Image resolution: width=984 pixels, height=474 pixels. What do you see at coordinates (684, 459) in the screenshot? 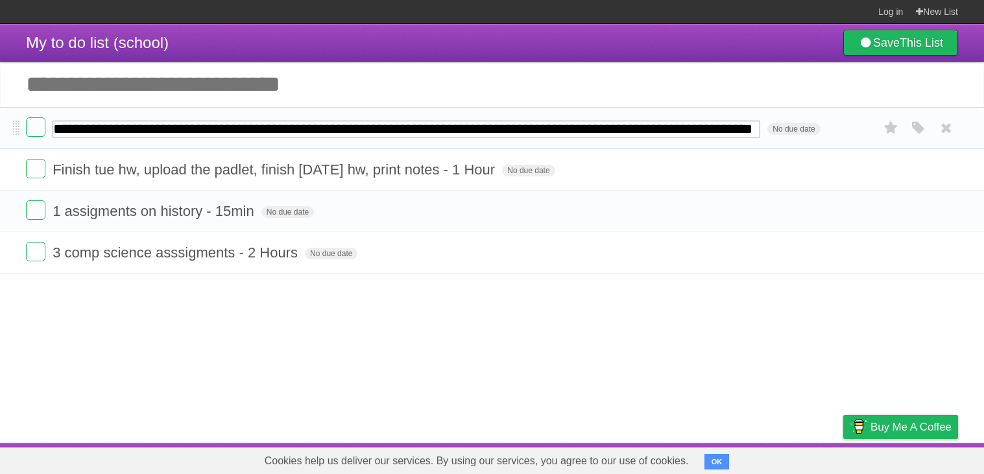
I see `a: About` at bounding box center [684, 459].